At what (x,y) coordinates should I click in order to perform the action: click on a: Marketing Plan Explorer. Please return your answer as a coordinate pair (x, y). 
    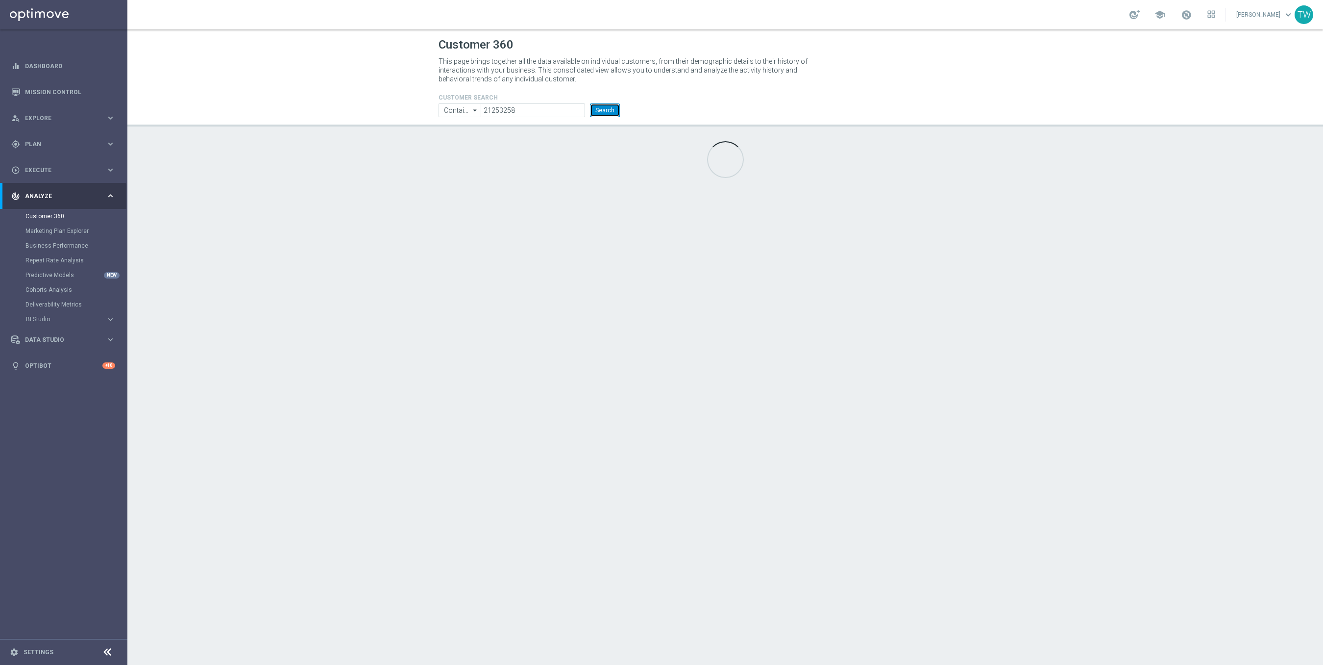
    Looking at the image, I should click on (64, 231).